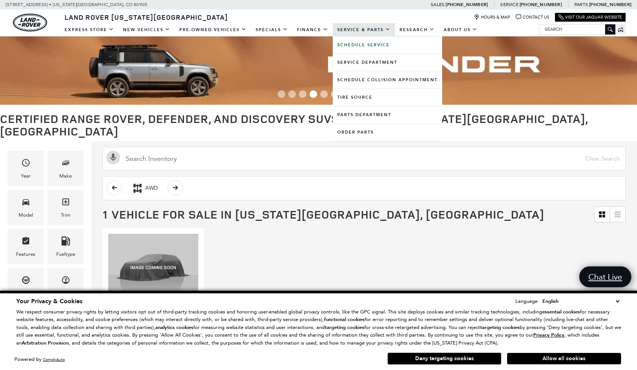 This screenshot has height=370, width=637. What do you see at coordinates (364, 30) in the screenshot?
I see `a: Service & Parts` at bounding box center [364, 30].